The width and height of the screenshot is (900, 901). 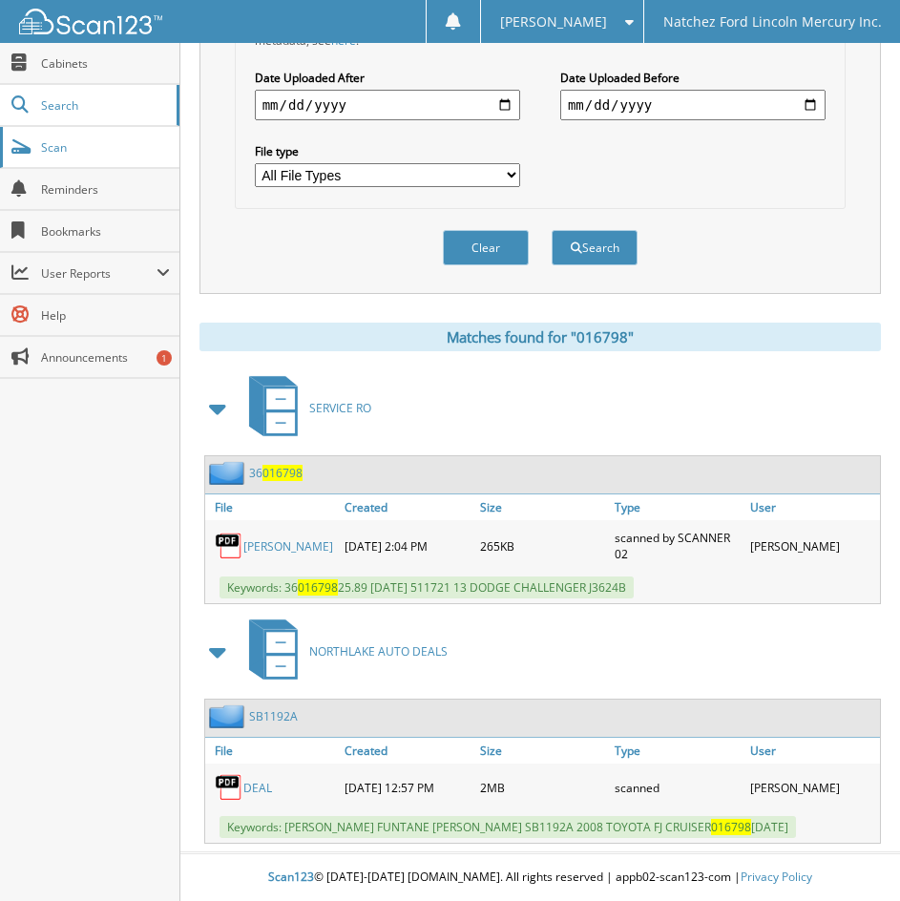 I want to click on span: Scan, so click(x=105, y=147).